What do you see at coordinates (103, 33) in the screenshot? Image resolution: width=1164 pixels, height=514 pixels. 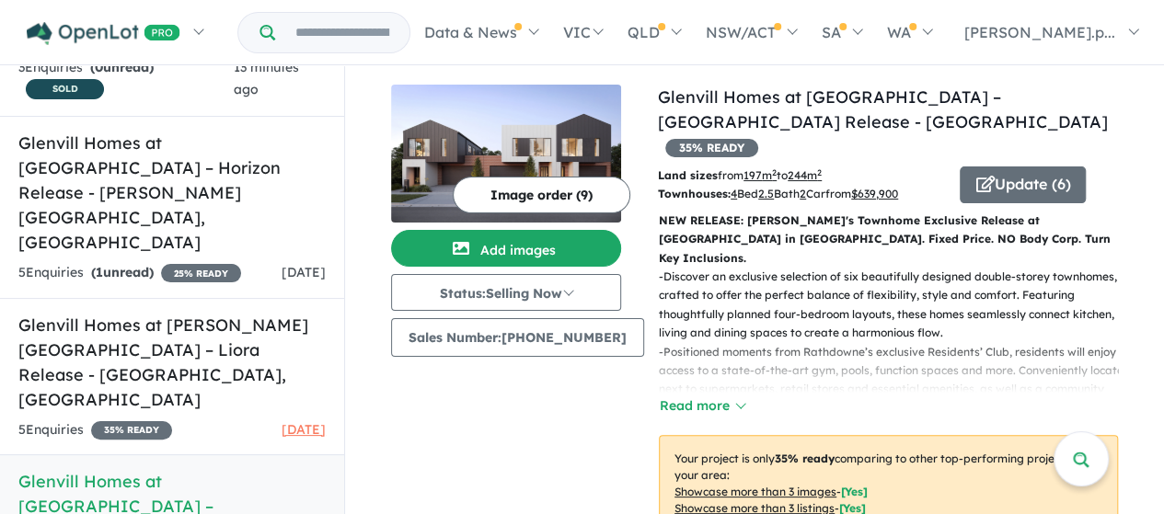 I see `img: Openlot PRO Logo White` at bounding box center [103, 33].